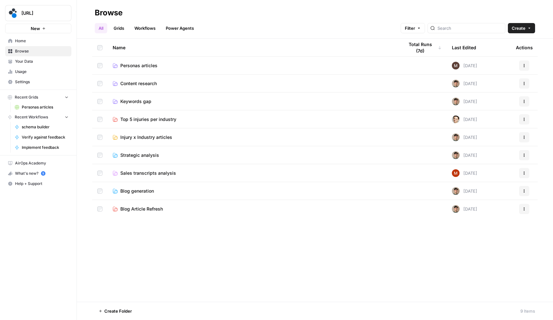 The height and width of the screenshot is (320, 553). Describe the element at coordinates (464, 47) in the screenshot. I see `div: Last Edited` at that location.